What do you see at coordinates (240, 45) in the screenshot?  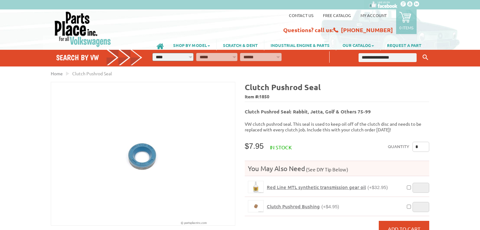 I see `a: SCRATCH & DENT` at bounding box center [240, 45].